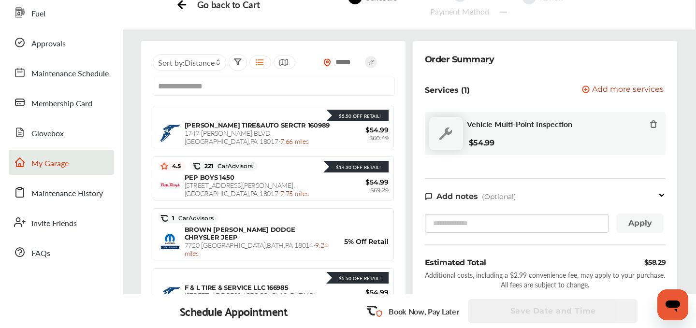 The height and width of the screenshot is (328, 696). I want to click on a: Maintenance Schedule, so click(61, 73).